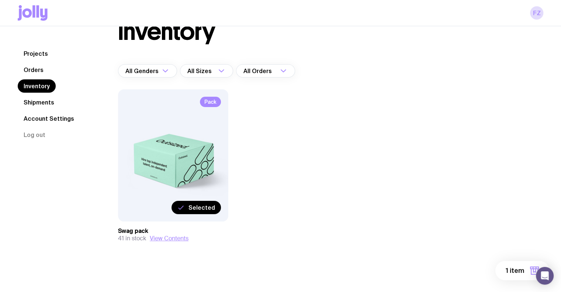 The width and height of the screenshot is (561, 292). What do you see at coordinates (200, 71) in the screenshot?
I see `span: All Sizes` at bounding box center [200, 71].